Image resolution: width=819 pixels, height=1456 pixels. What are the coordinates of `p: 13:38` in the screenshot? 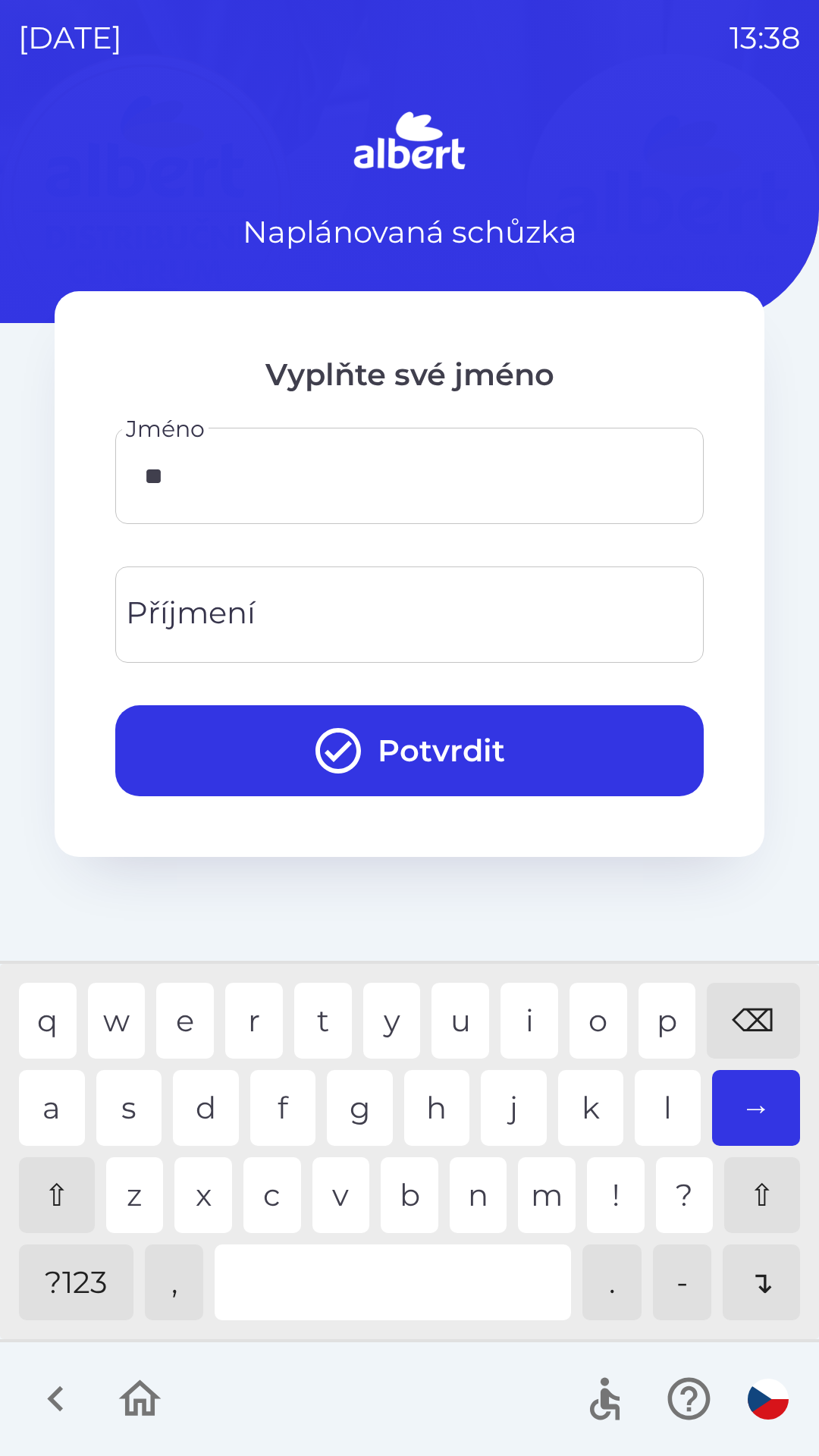 It's located at (765, 38).